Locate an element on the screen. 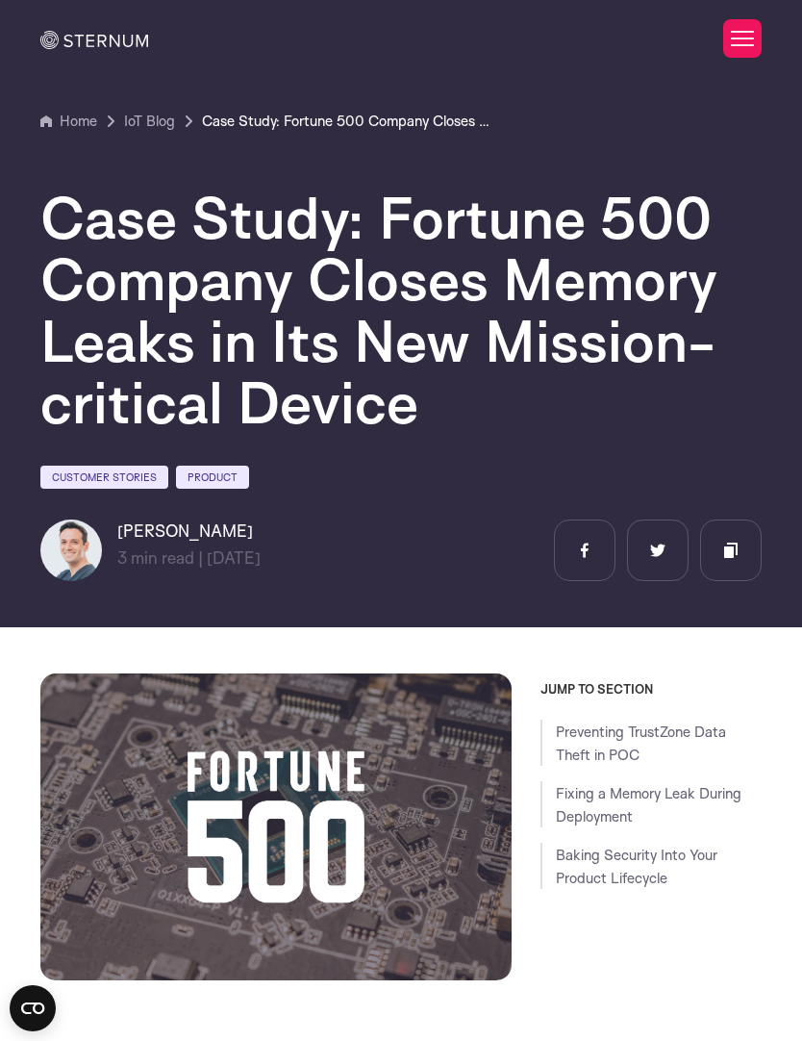 The width and height of the screenshot is (802, 1041). button: Toggle Menu is located at coordinates (742, 38).